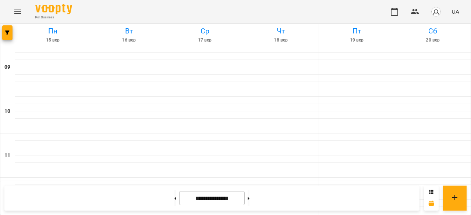 The width and height of the screenshot is (471, 215). What do you see at coordinates (205, 31) in the screenshot?
I see `h6: Ср` at bounding box center [205, 31].